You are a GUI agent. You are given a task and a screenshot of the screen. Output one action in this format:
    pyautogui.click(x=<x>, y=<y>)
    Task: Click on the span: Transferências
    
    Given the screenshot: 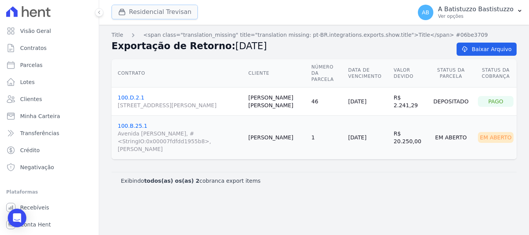 What is the action you would take?
    pyautogui.click(x=39, y=133)
    